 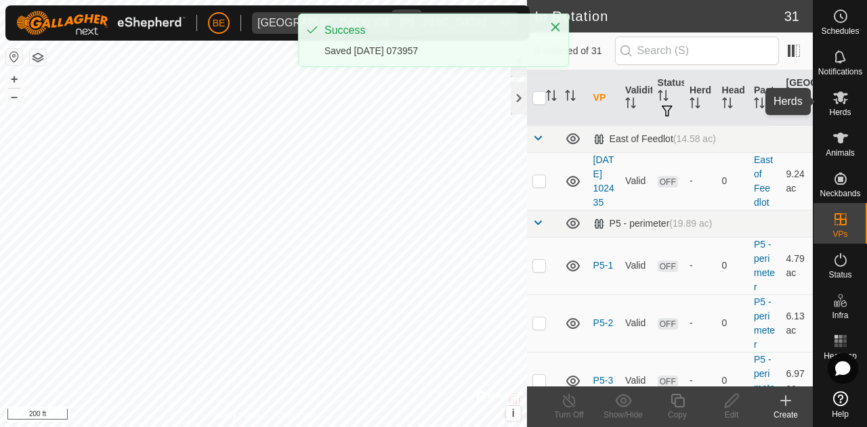 What do you see at coordinates (700, 98) in the screenshot?
I see `th: Herd` at bounding box center [700, 98].